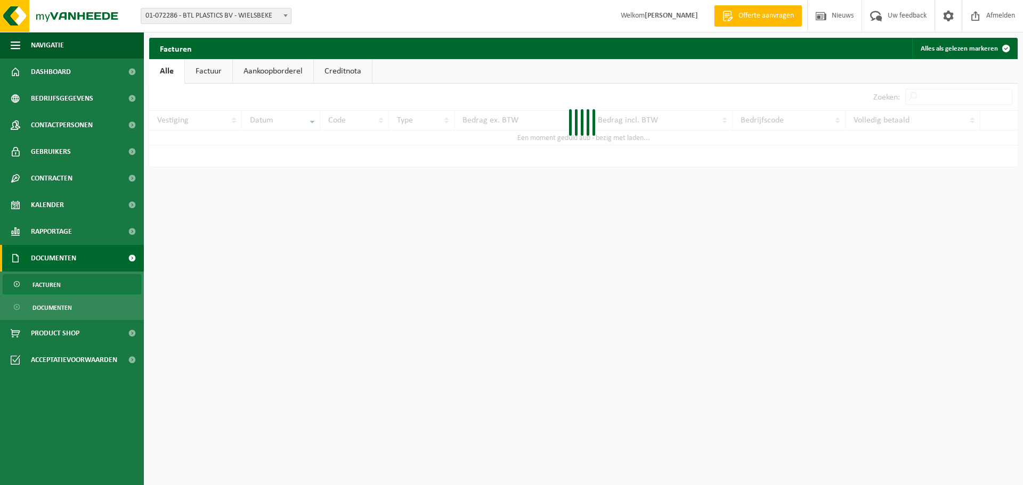  Describe the element at coordinates (46, 285) in the screenshot. I see `span: Facturen` at that location.